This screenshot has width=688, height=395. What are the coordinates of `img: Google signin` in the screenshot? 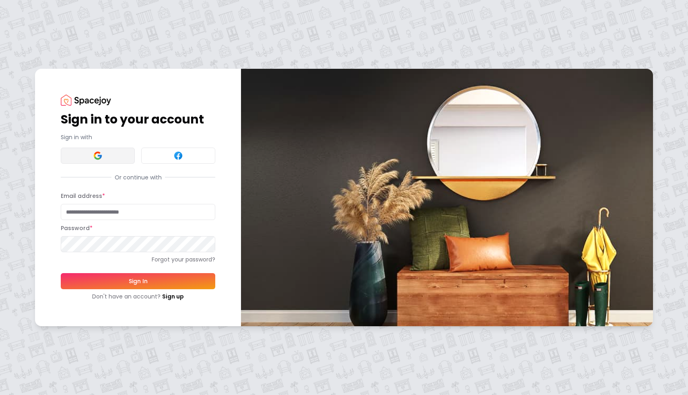 It's located at (98, 156).